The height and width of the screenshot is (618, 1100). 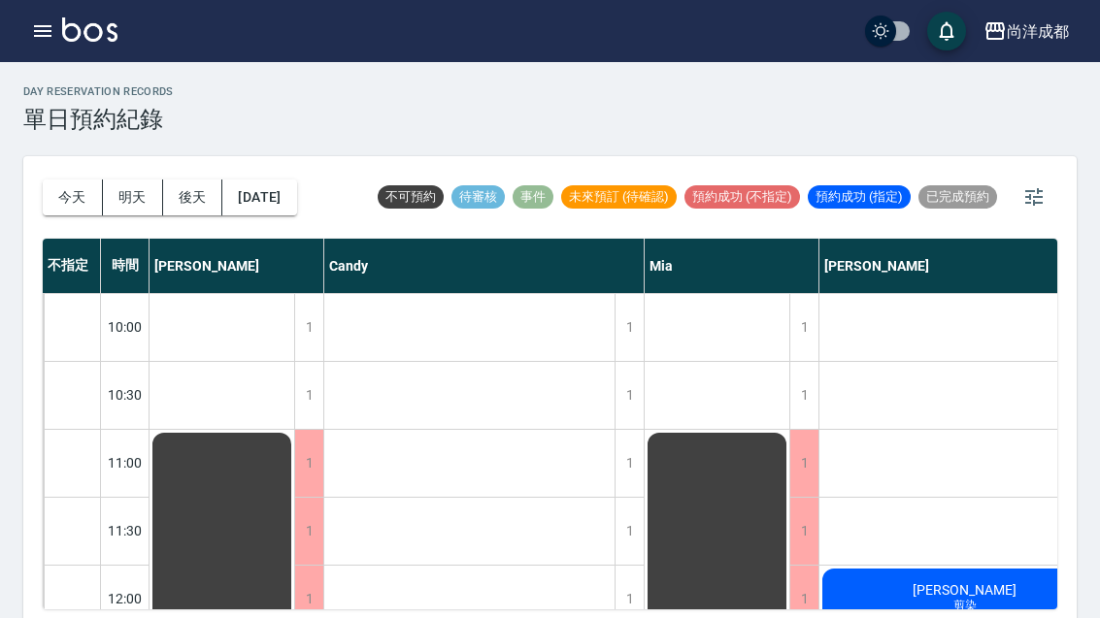 I want to click on div: Candy, so click(x=484, y=266).